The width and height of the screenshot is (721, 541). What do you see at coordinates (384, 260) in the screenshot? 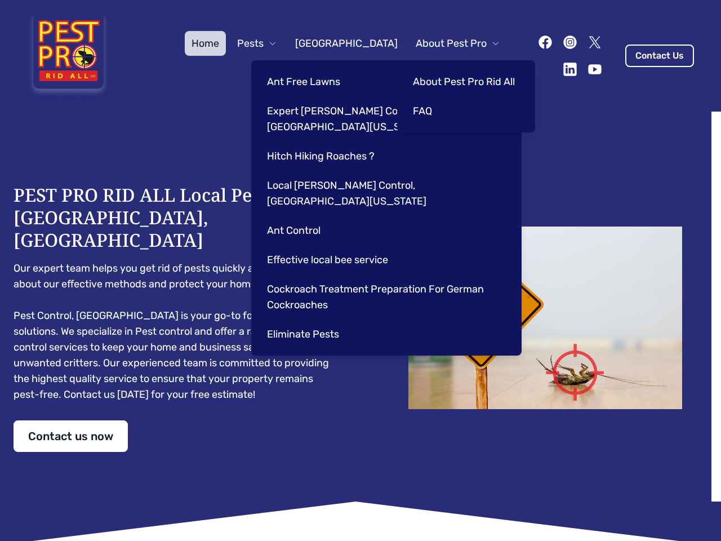
I see `a: Effective local bee service` at bounding box center [384, 260].